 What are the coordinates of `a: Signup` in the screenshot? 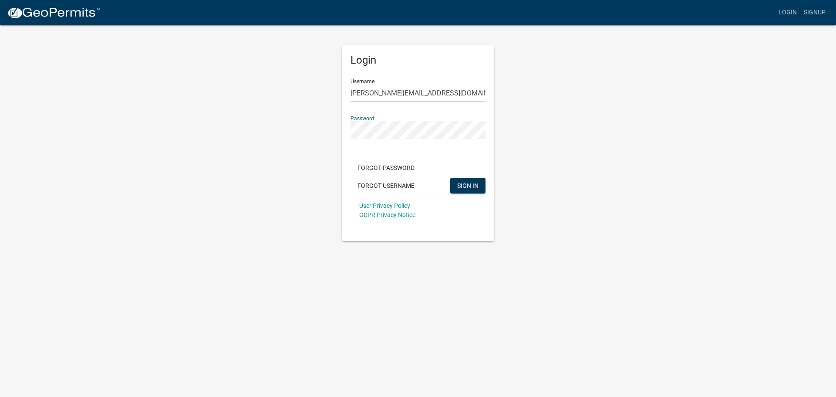 It's located at (815, 13).